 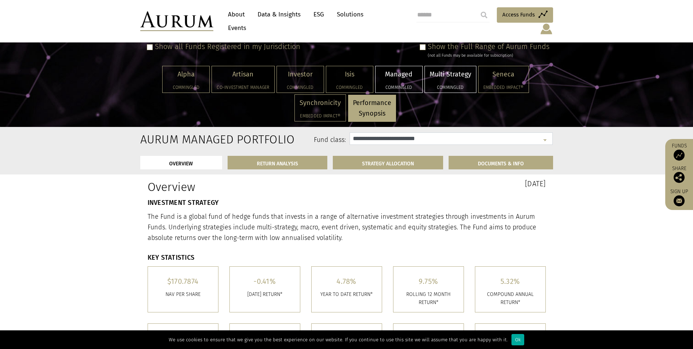 What do you see at coordinates (680, 197) in the screenshot?
I see `a: Sign up` at bounding box center [680, 197].